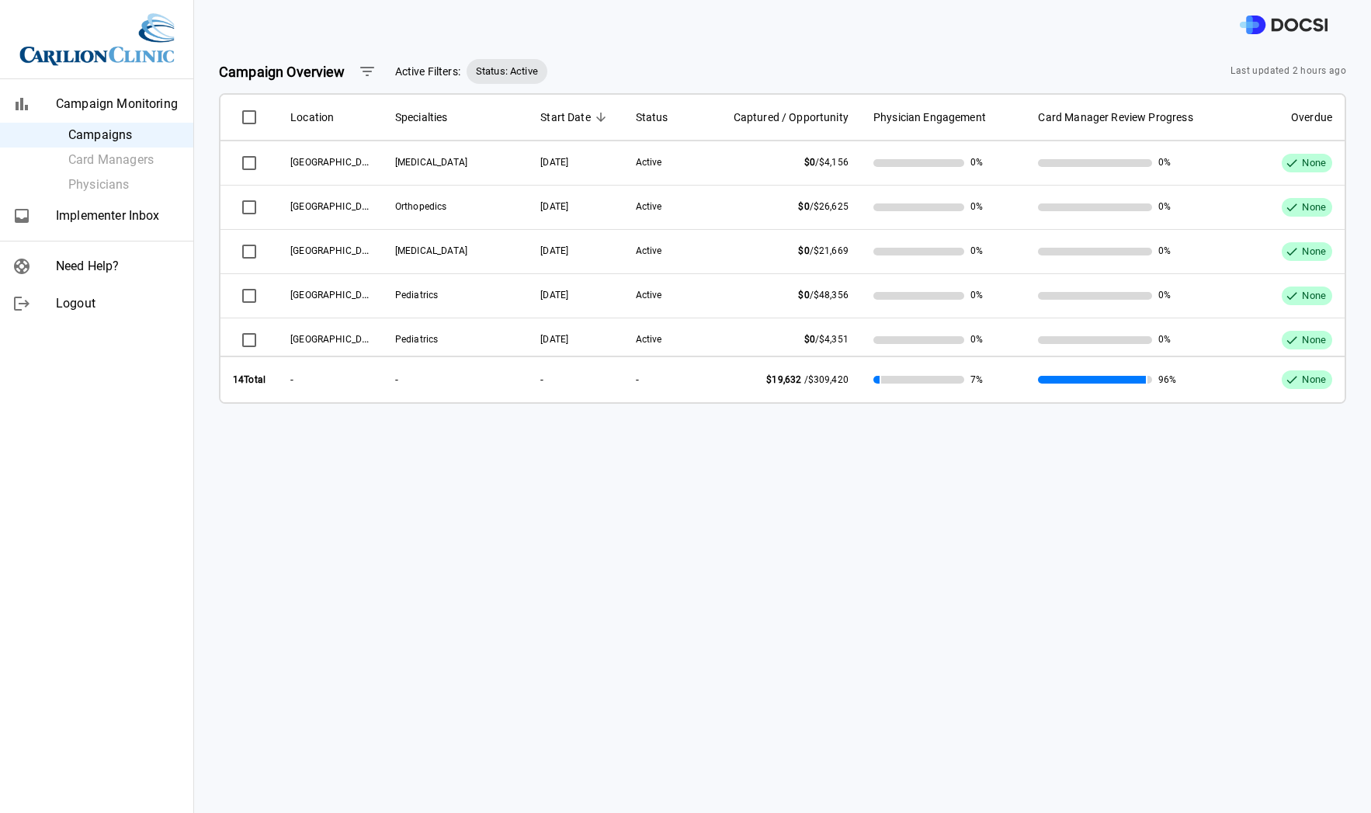 This screenshot has height=813, width=1371. I want to click on span: $26,625, so click(831, 207).